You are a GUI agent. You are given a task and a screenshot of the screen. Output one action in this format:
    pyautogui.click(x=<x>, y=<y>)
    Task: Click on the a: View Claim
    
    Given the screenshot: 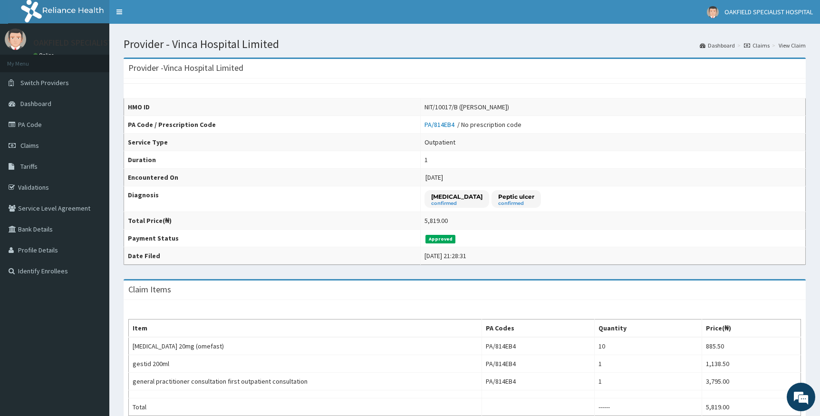 What is the action you would take?
    pyautogui.click(x=792, y=45)
    